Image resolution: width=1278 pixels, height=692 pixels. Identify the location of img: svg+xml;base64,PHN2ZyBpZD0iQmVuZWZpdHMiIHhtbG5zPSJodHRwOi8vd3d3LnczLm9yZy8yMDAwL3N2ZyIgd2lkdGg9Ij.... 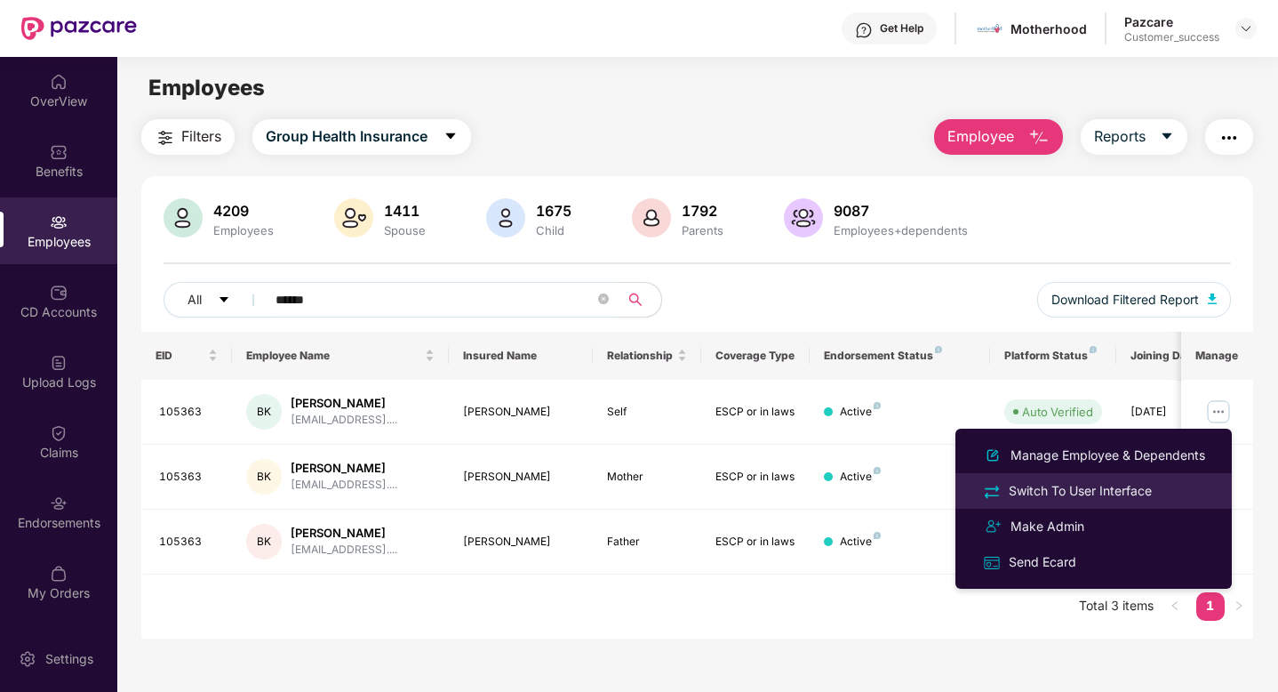
(59, 152).